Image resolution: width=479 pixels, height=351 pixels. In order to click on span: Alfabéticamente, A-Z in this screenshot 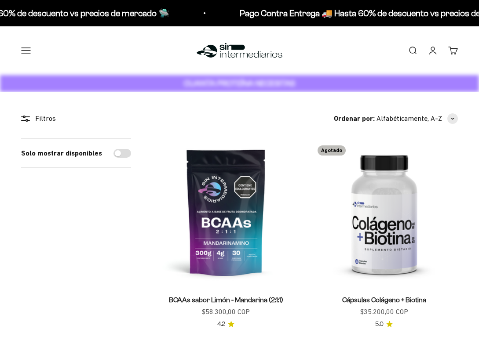, I will do `click(409, 119)`.